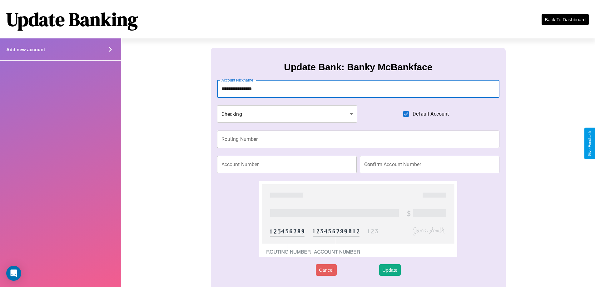 Image resolution: width=595 pixels, height=287 pixels. Describe the element at coordinates (237, 80) in the screenshot. I see `label: Account Nickname` at that location.